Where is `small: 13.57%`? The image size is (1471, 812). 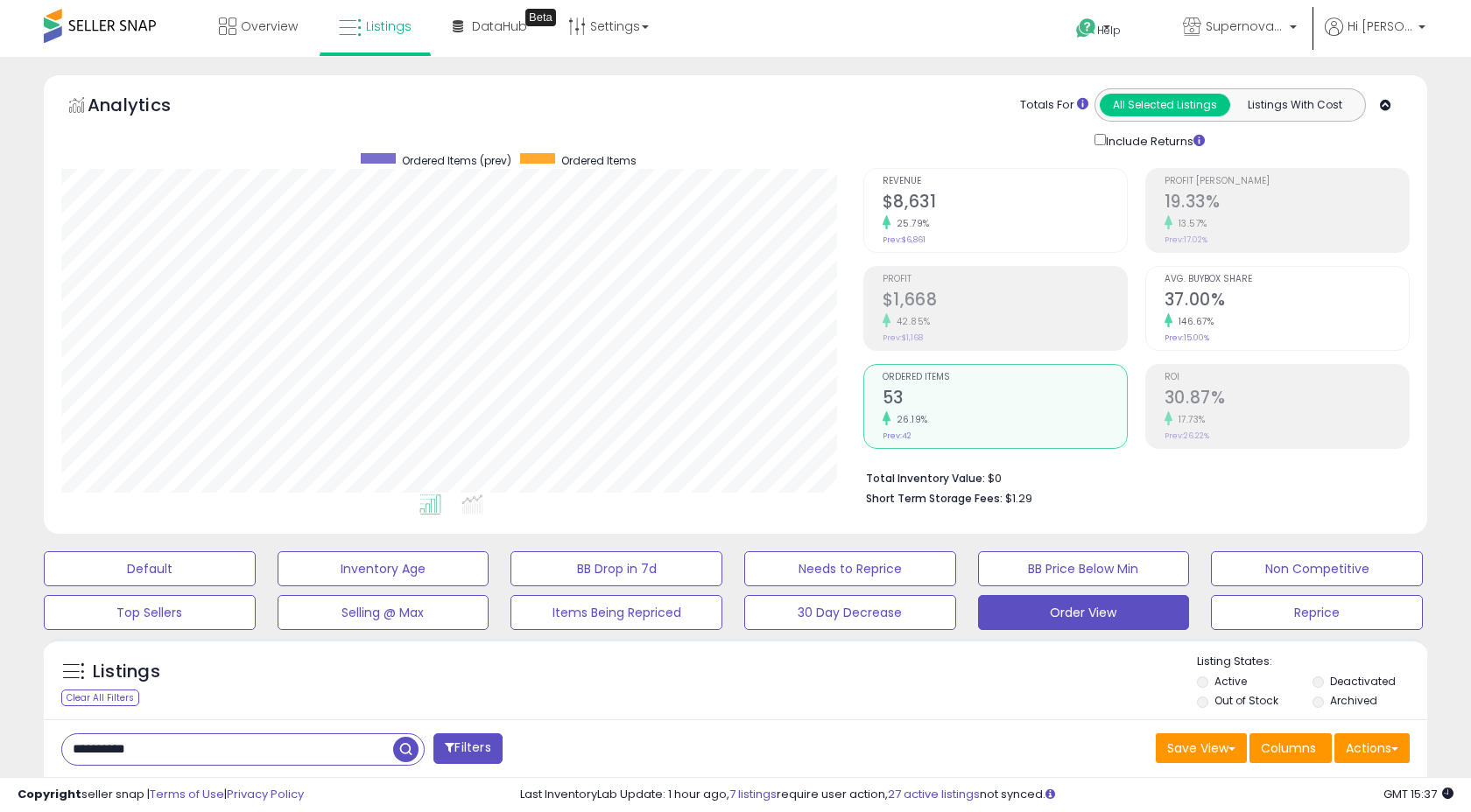
small: 13.57% is located at coordinates (1190, 223).